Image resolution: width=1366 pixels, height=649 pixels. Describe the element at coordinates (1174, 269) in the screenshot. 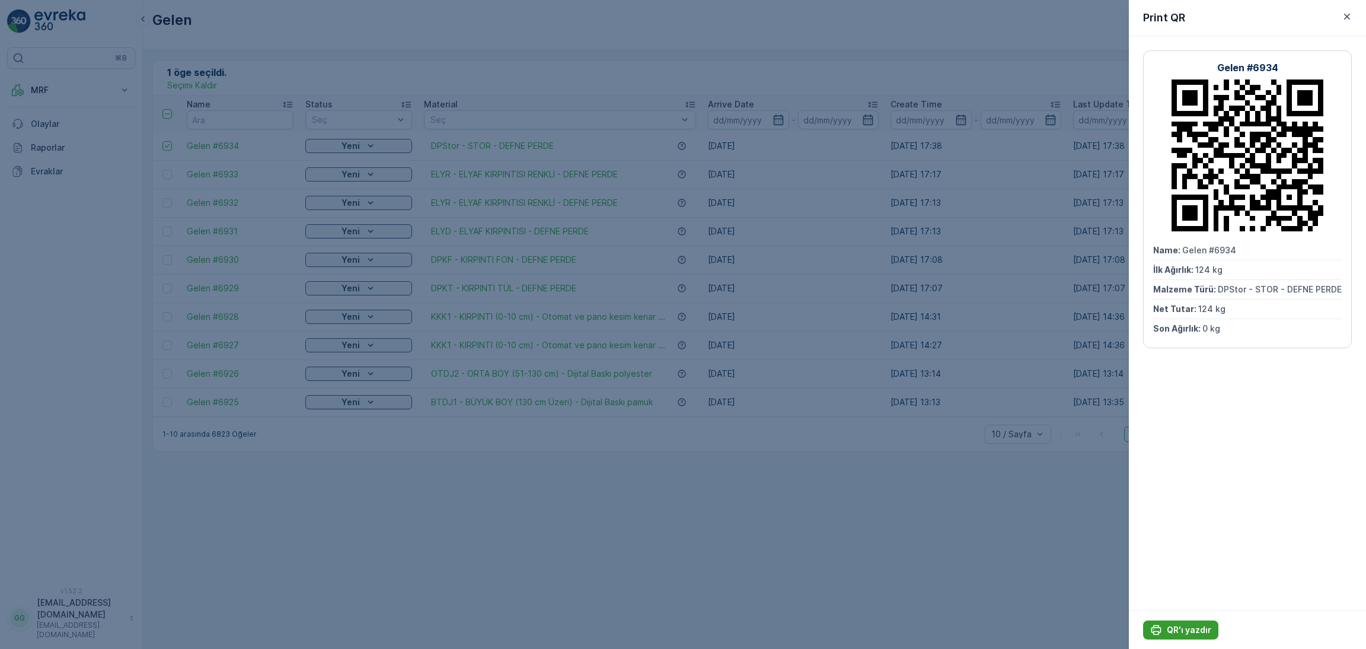

I see `span: İlk Ağırlık :` at that location.